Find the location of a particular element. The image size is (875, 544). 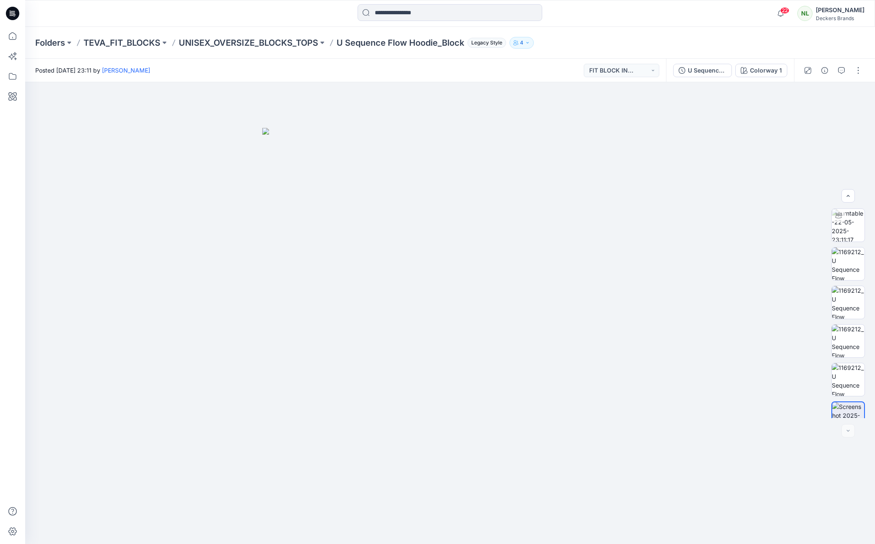

a: UNISEX_OVERSIZE_BLOCKS_TOPS is located at coordinates (248, 43).